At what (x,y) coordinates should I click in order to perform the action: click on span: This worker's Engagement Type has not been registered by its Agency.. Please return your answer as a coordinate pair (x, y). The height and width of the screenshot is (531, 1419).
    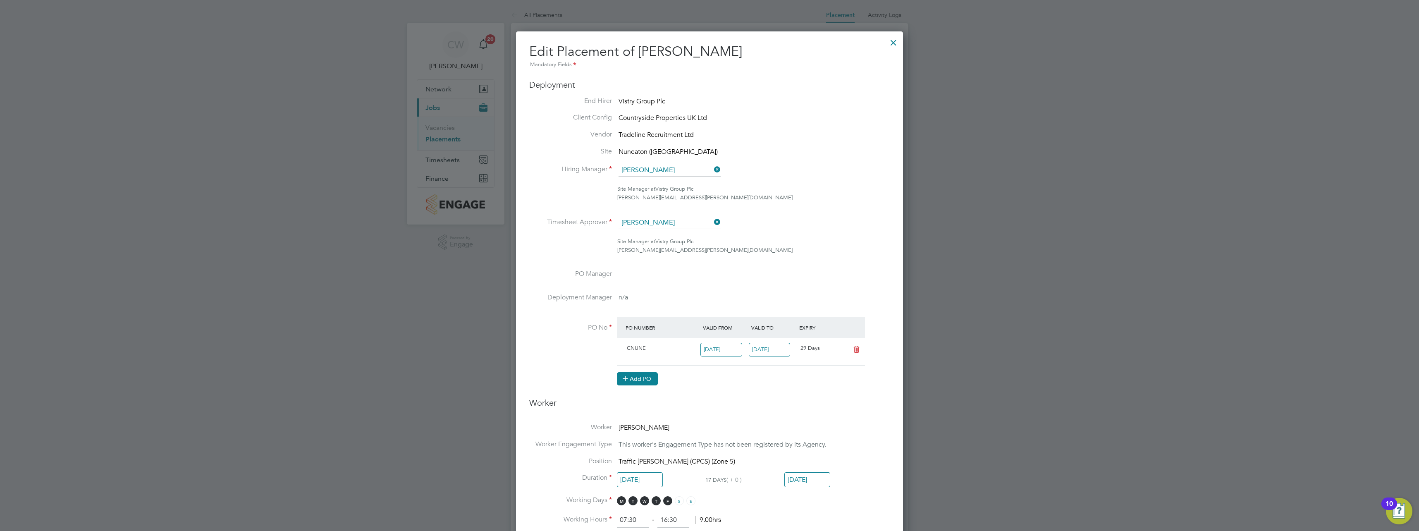
    Looking at the image, I should click on (722, 444).